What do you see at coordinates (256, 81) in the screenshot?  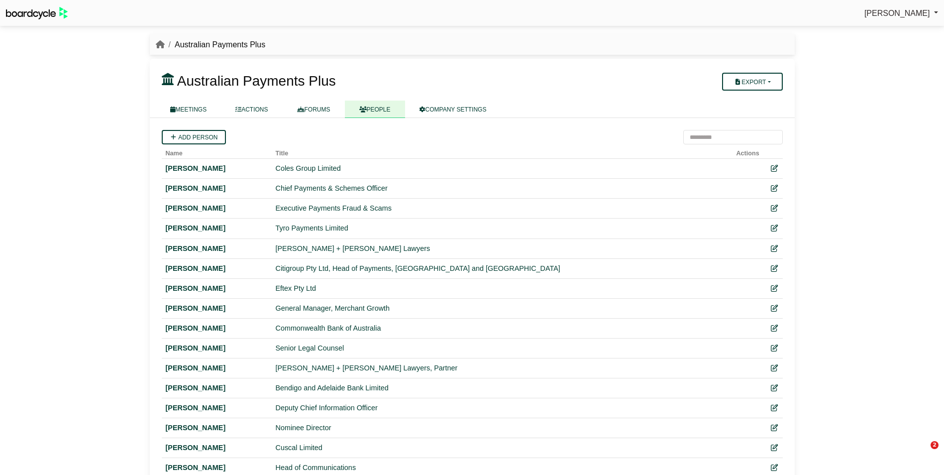 I see `span: Australian Payments Plus` at bounding box center [256, 81].